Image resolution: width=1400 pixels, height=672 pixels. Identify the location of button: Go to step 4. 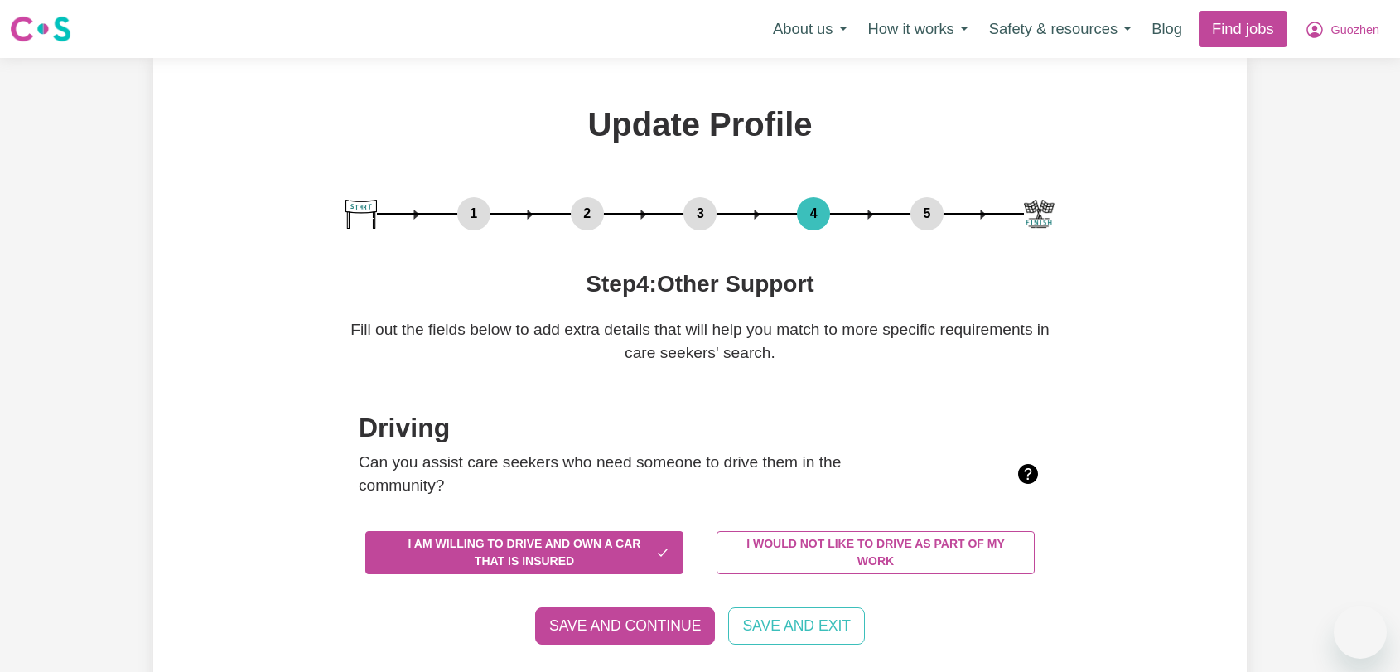
(814, 214).